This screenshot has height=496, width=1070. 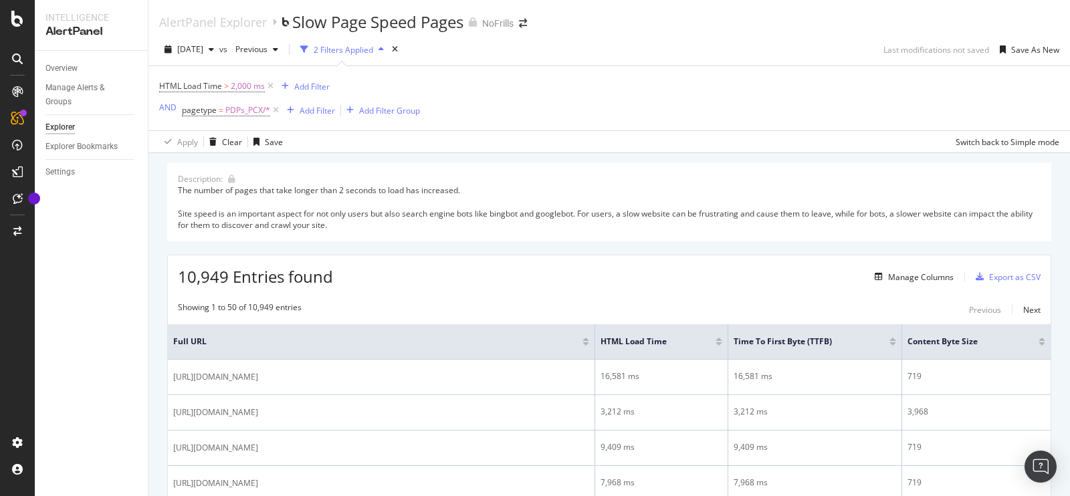 What do you see at coordinates (168, 107) in the screenshot?
I see `div: AND` at bounding box center [168, 107].